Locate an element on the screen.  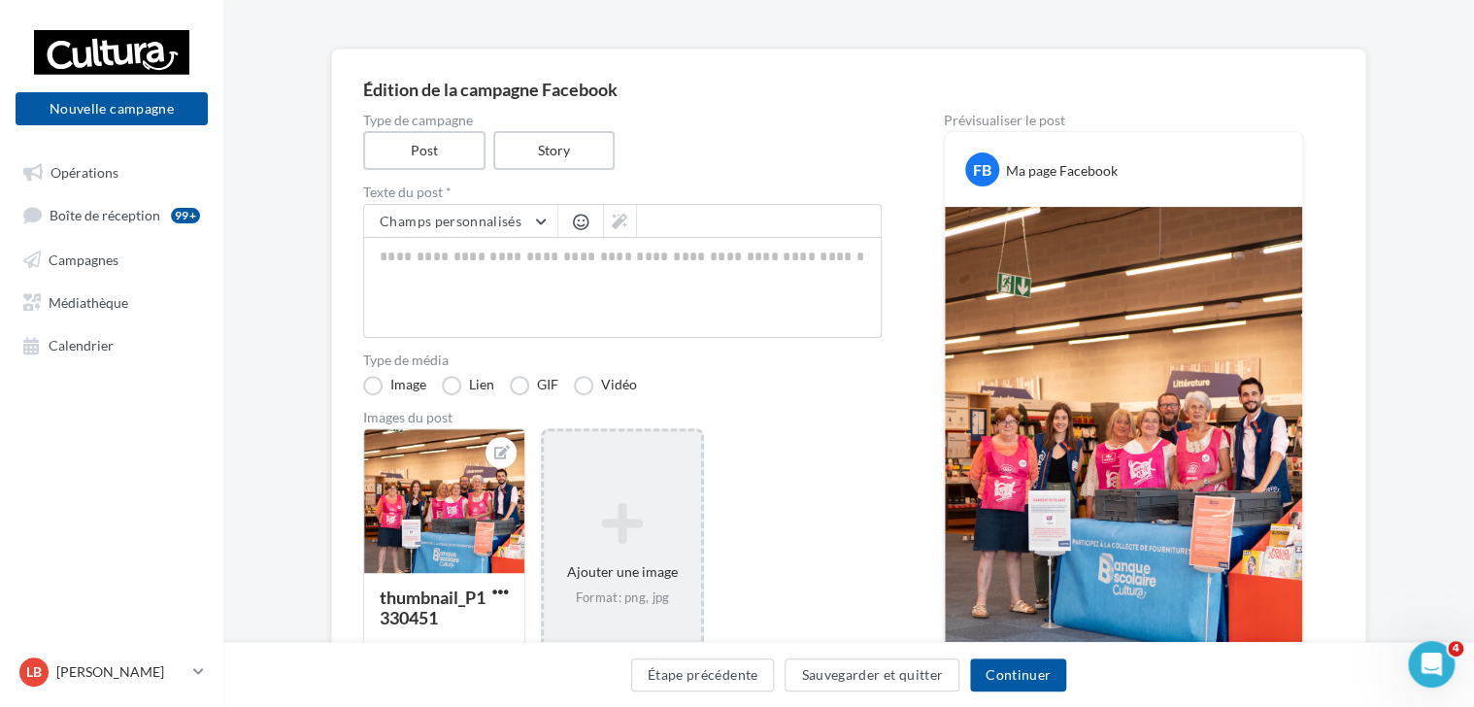
label: Post is located at coordinates (424, 151).